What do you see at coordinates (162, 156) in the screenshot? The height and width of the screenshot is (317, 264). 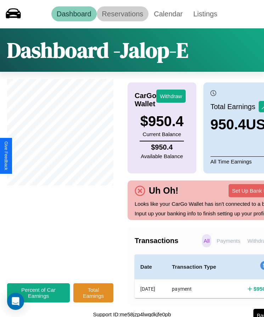 I see `p: Available Balance` at bounding box center [162, 156].